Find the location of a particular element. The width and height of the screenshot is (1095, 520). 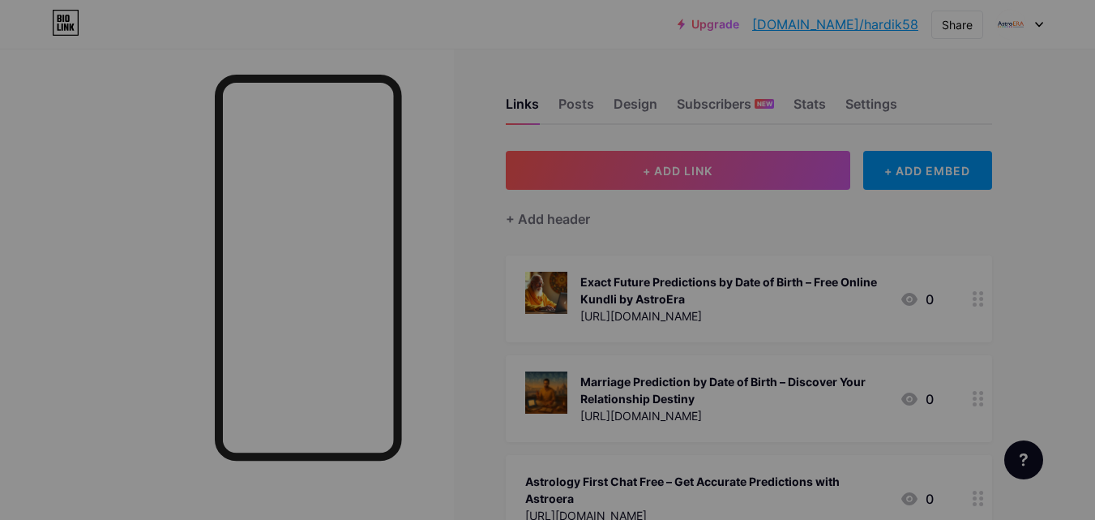

button: + ADD LINK is located at coordinates (678, 170).